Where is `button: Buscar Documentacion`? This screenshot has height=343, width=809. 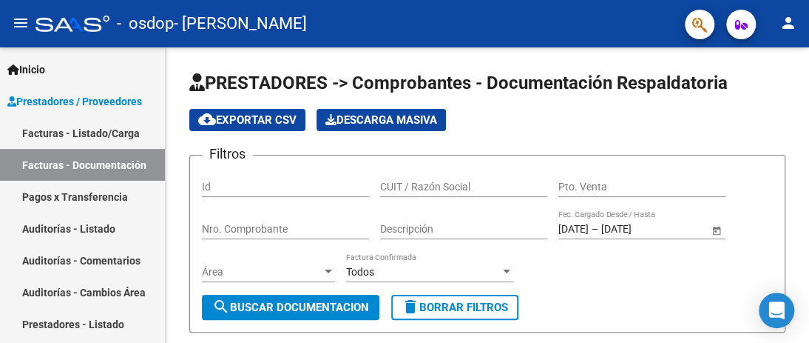 button: Buscar Documentacion is located at coordinates (291, 307).